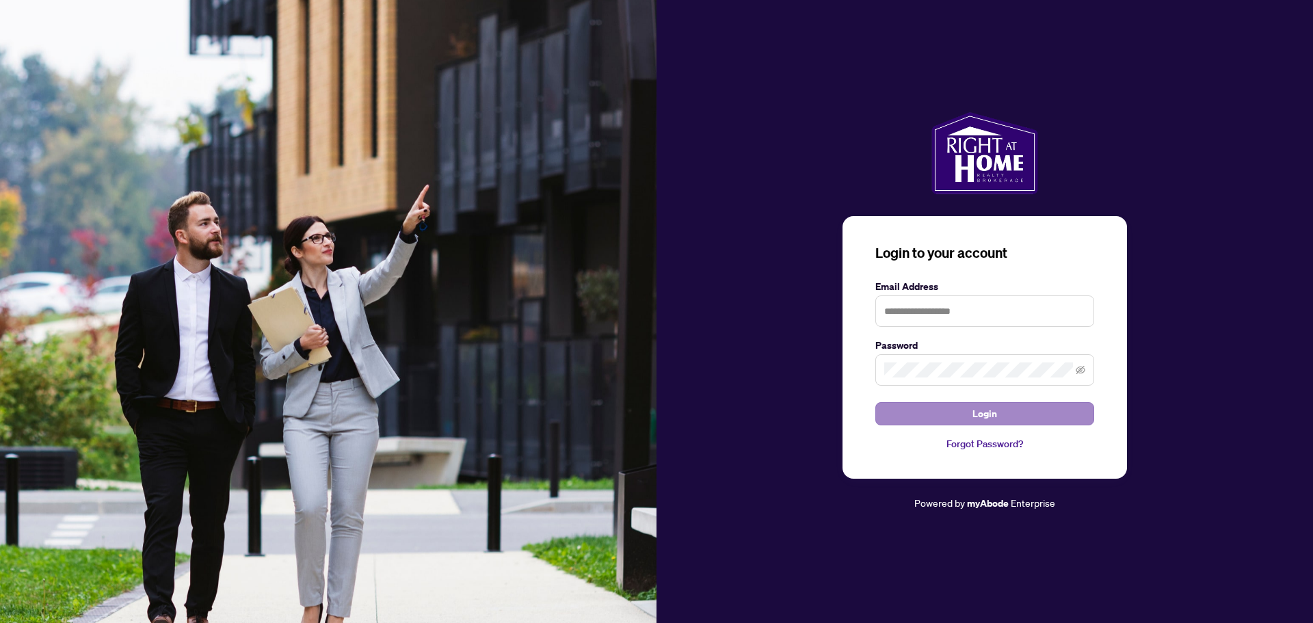 The width and height of the screenshot is (1313, 623). I want to click on a: myAbode, so click(988, 504).